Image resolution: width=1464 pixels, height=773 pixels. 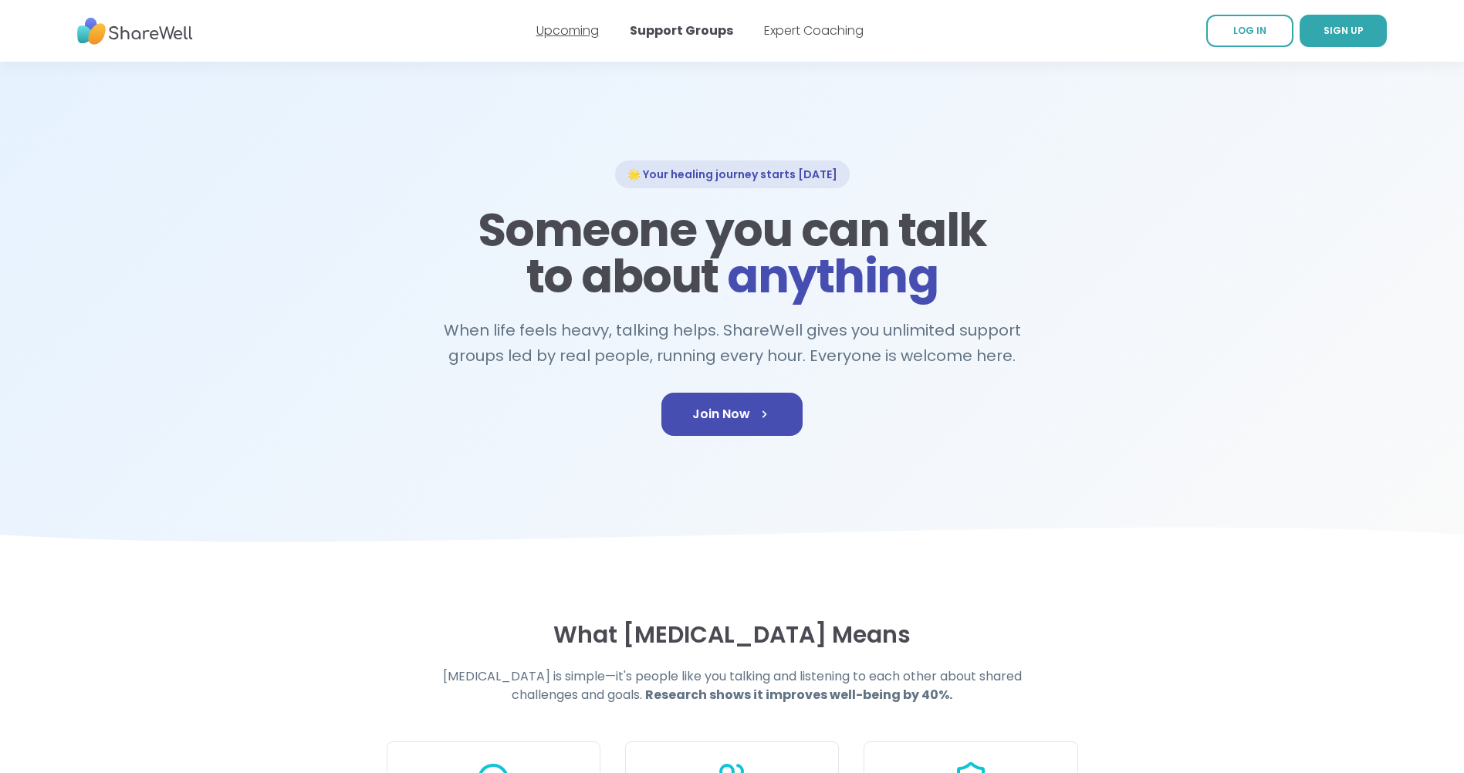 I want to click on strong: Research shows it improves well-being by 40%., so click(x=798, y=694).